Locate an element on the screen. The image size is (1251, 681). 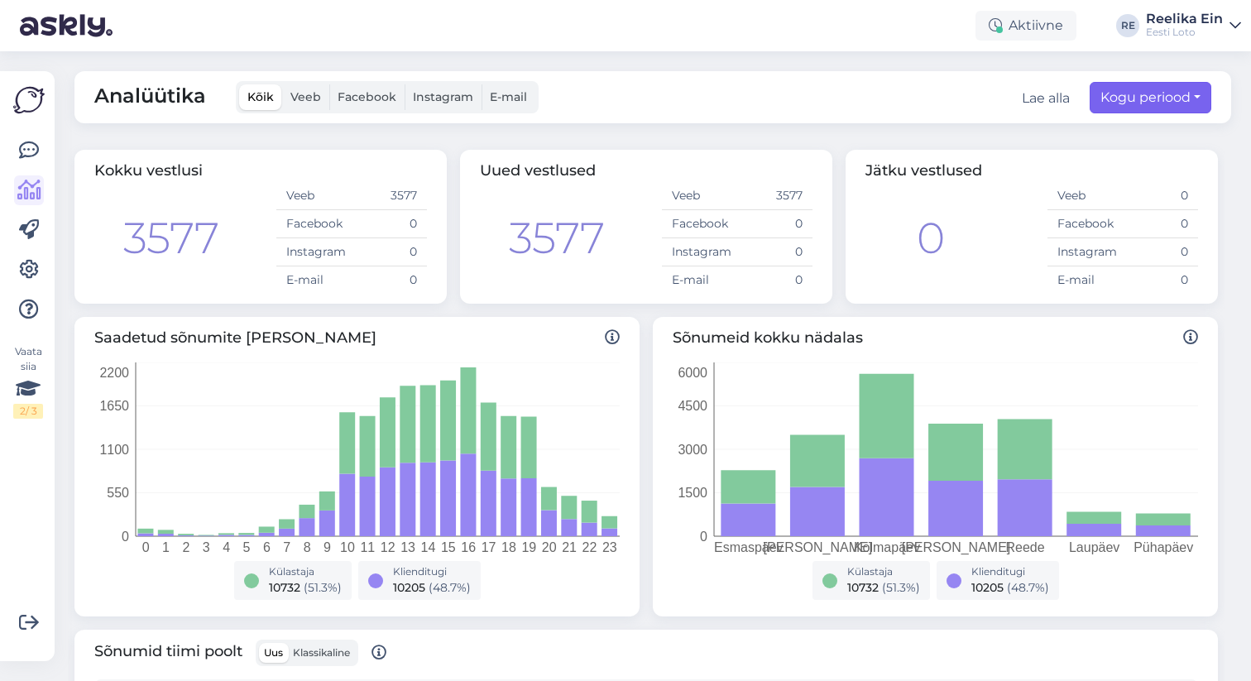
tspan: 21 is located at coordinates (569, 547).